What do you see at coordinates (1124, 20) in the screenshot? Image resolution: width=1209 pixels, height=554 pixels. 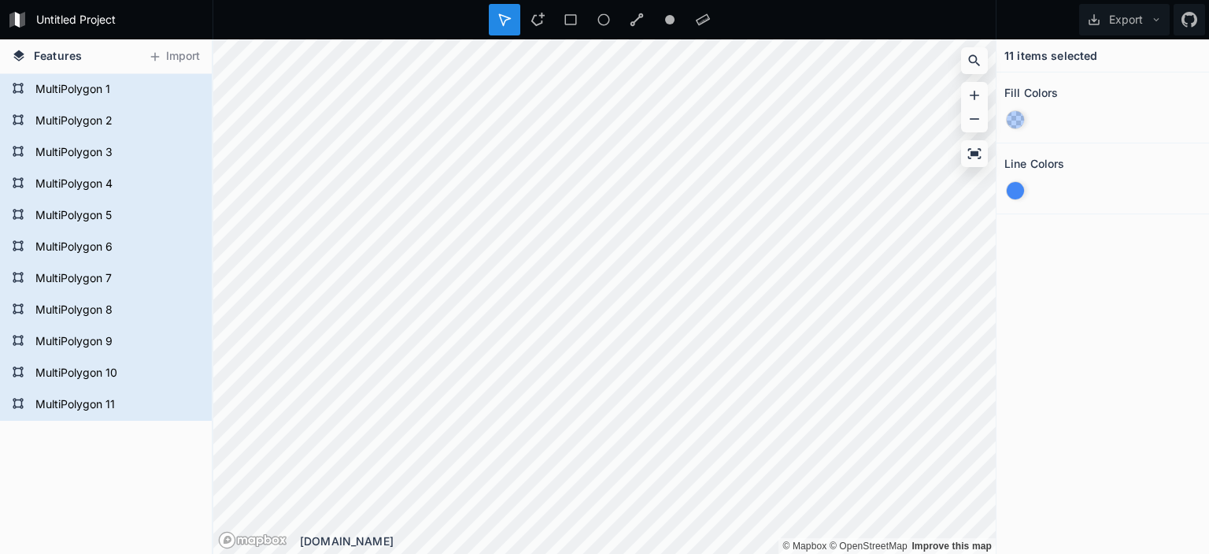 I see `button: Export` at bounding box center [1124, 20].